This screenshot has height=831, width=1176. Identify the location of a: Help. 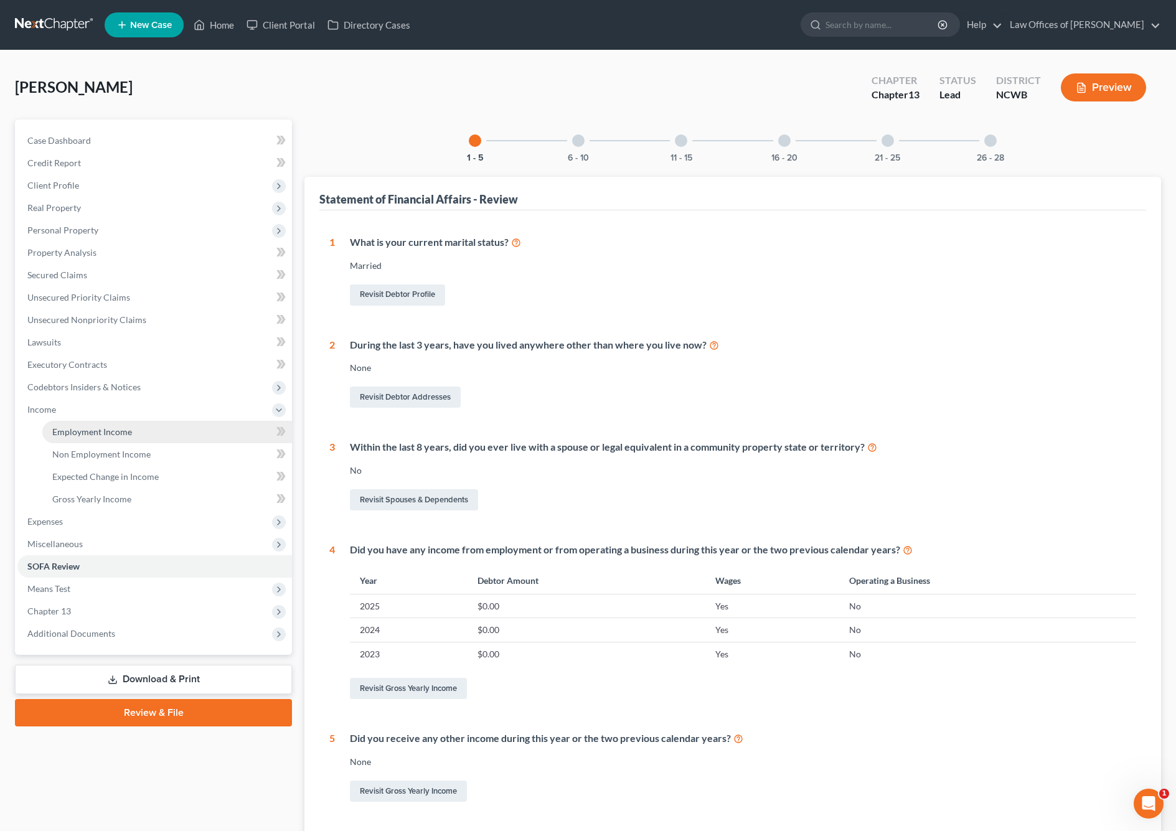
(981, 25).